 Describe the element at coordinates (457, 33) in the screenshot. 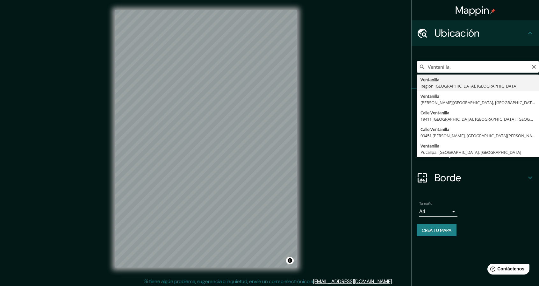

I see `font: Ubicación` at that location.